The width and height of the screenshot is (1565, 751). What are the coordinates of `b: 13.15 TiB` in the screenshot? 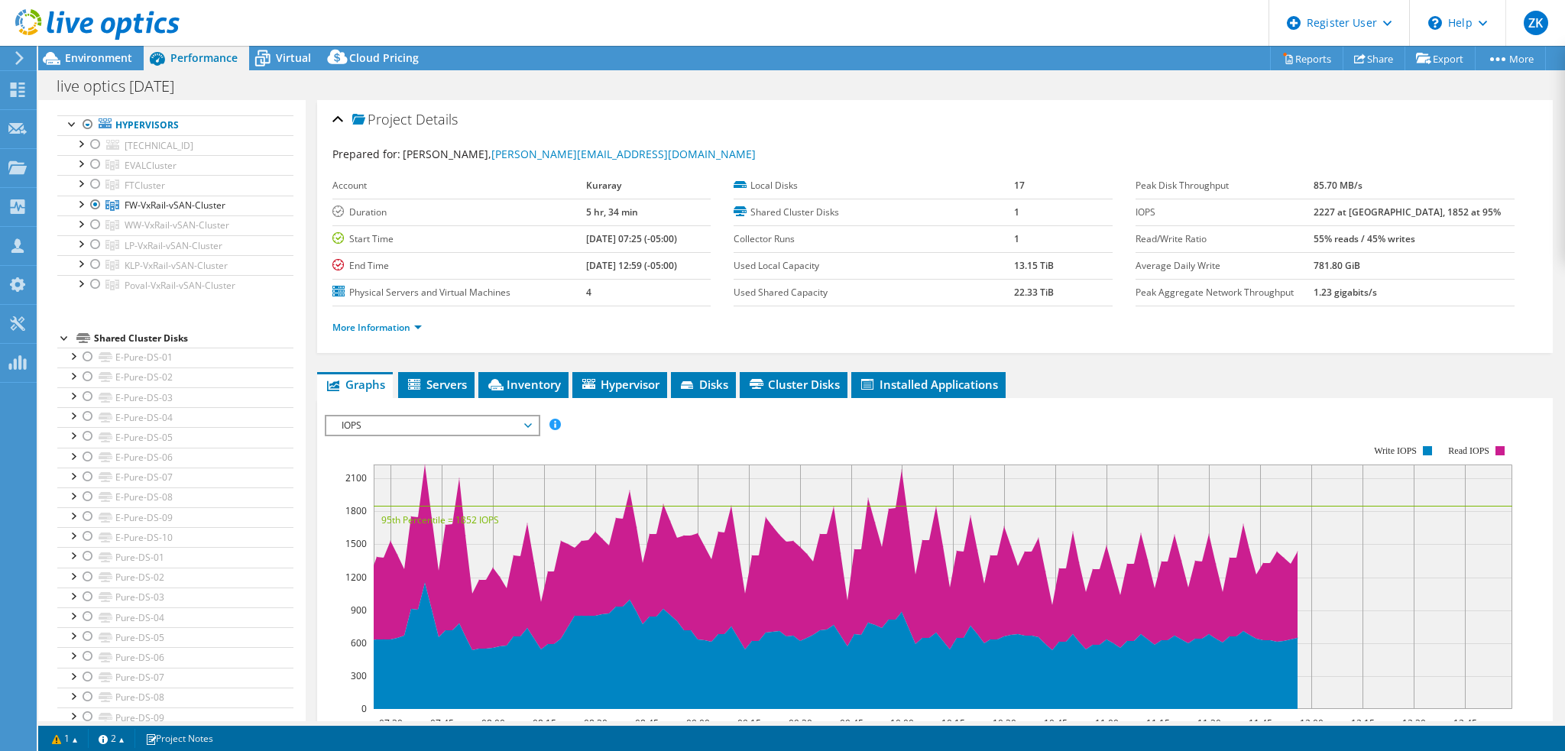 It's located at (1034, 265).